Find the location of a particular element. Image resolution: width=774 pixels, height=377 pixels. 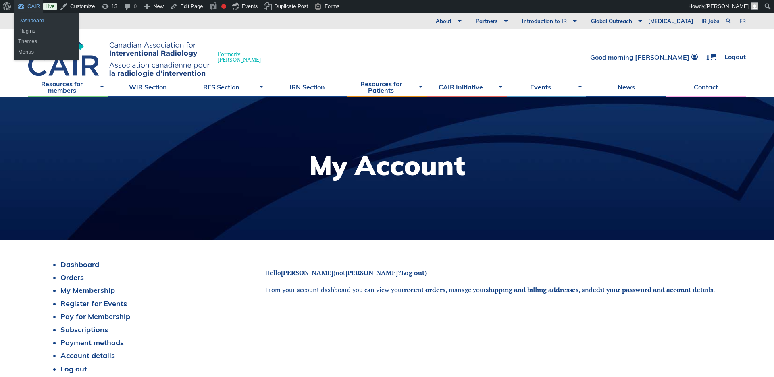

a: Subscriptions is located at coordinates (84, 330).